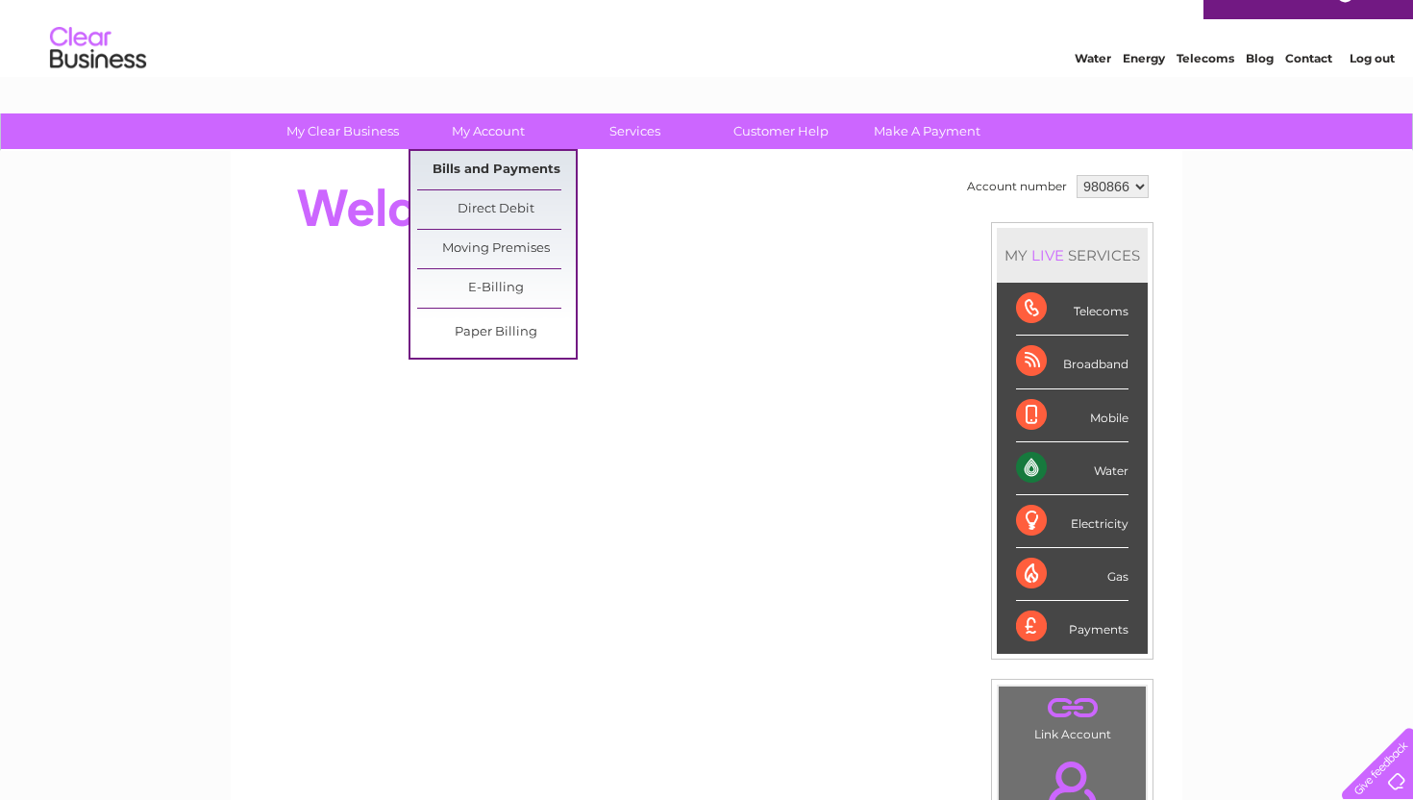  I want to click on a: My Account, so click(488, 131).